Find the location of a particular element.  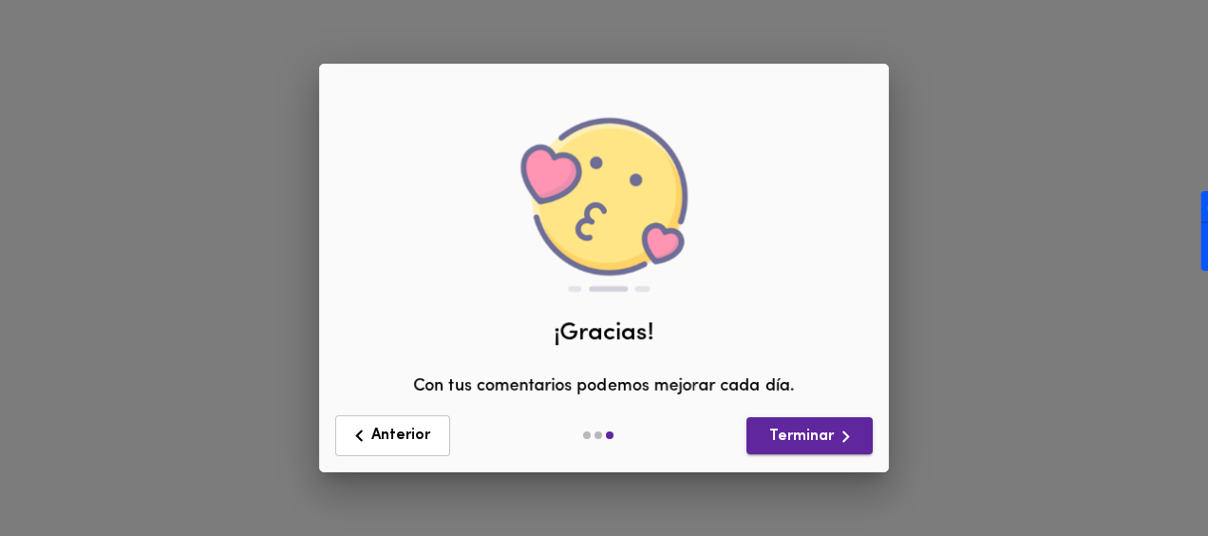

span: Terminar is located at coordinates (809, 436).